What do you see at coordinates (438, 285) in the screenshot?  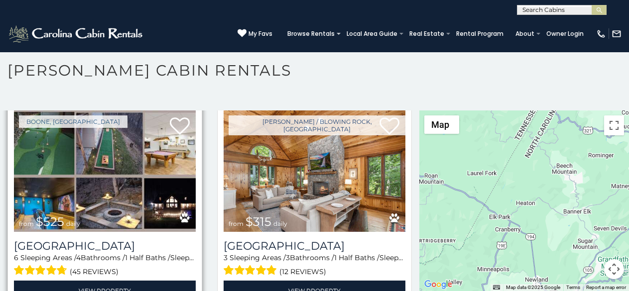 I see `a: Open this area in Google Maps (opens a new window)` at bounding box center [438, 285].